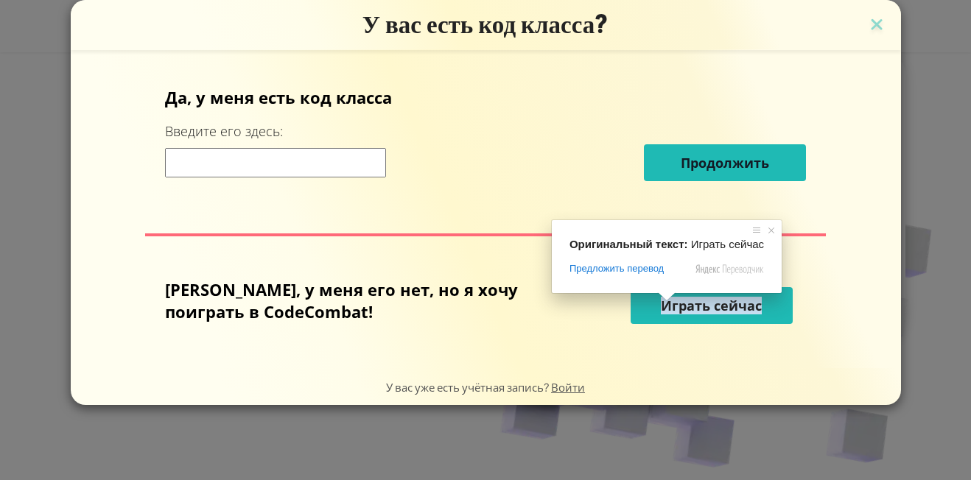 This screenshot has height=480, width=971. I want to click on button: Продолжить, so click(725, 163).